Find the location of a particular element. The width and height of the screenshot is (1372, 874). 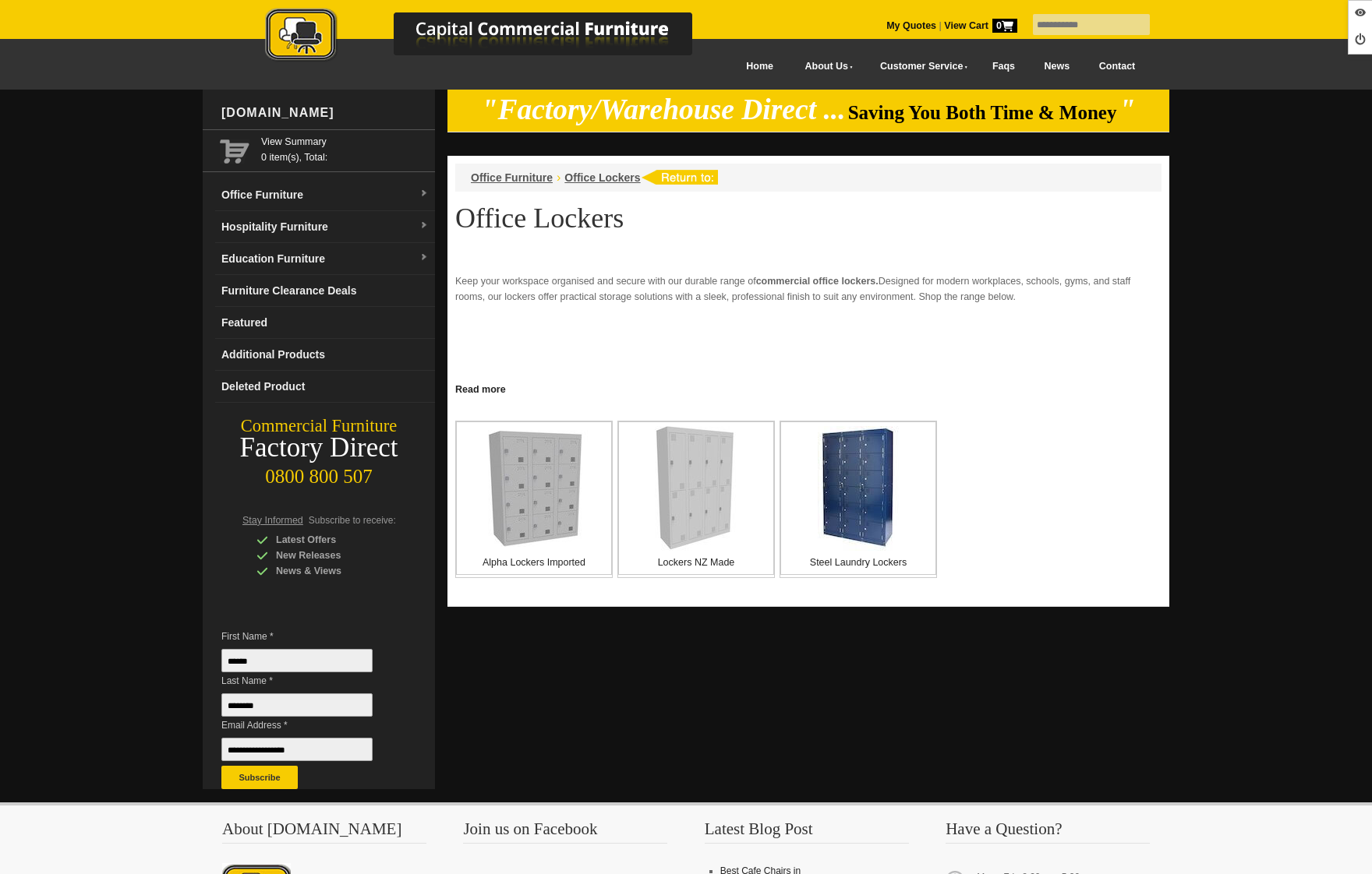

span: Office Lockers is located at coordinates (601, 177).